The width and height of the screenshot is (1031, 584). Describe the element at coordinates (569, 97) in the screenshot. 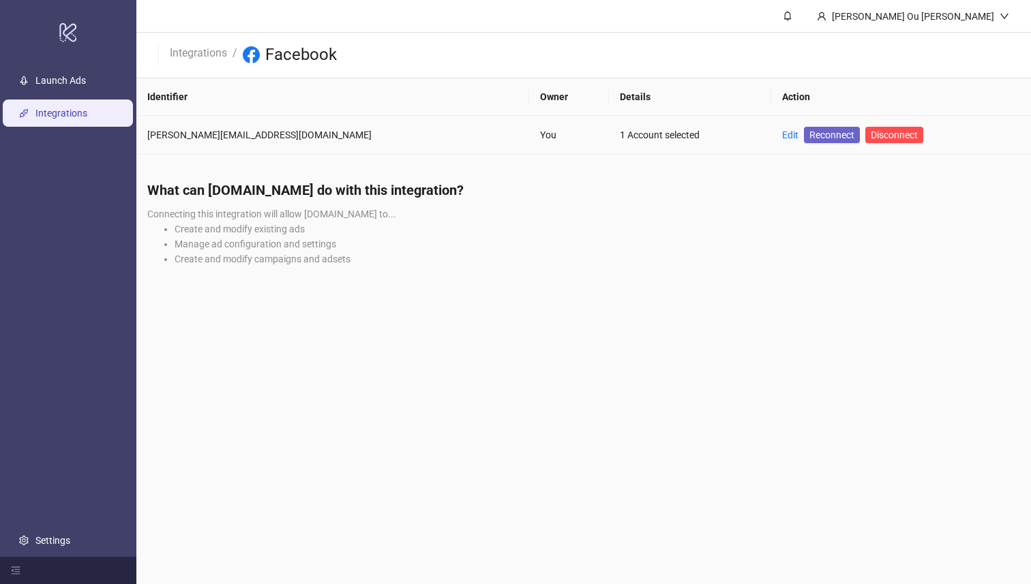

I see `th: Owner` at that location.